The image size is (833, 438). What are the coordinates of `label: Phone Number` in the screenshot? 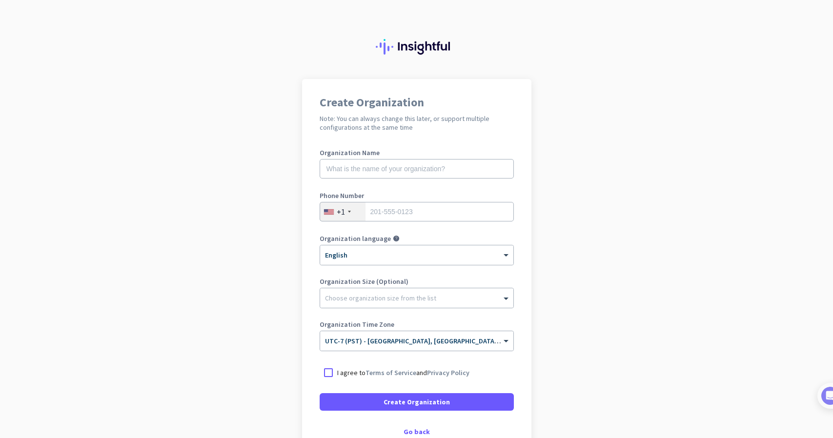 It's located at (417, 196).